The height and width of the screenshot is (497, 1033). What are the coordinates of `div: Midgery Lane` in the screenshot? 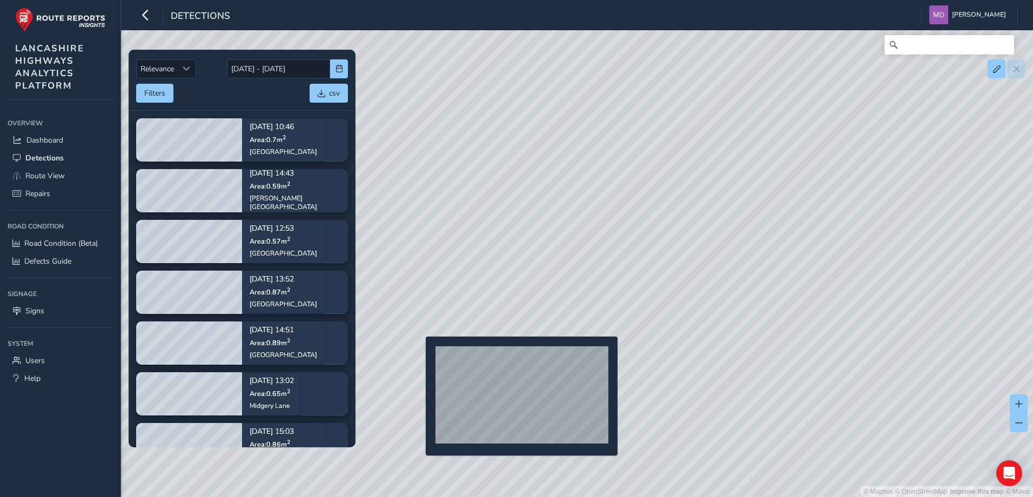 It's located at (272, 406).